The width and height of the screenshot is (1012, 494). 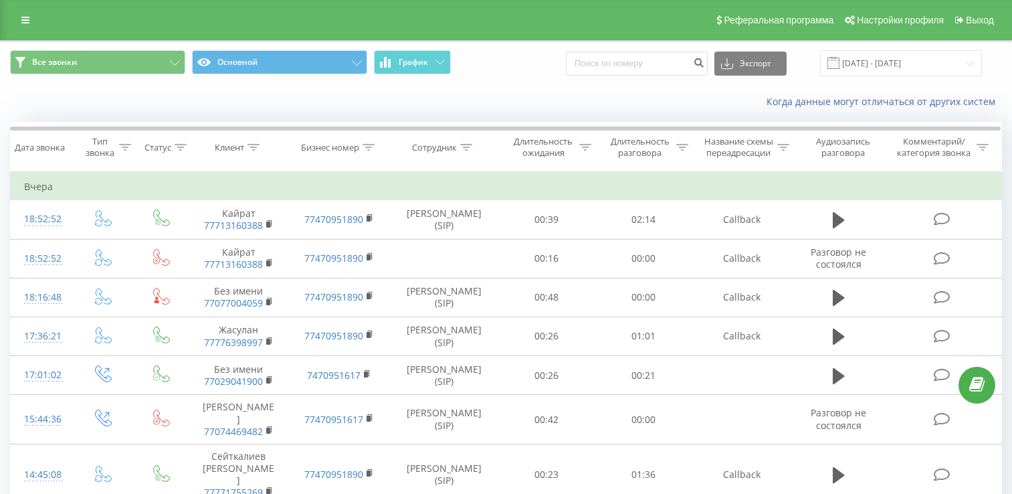 What do you see at coordinates (643, 219) in the screenshot?
I see `td: 02:14` at bounding box center [643, 219].